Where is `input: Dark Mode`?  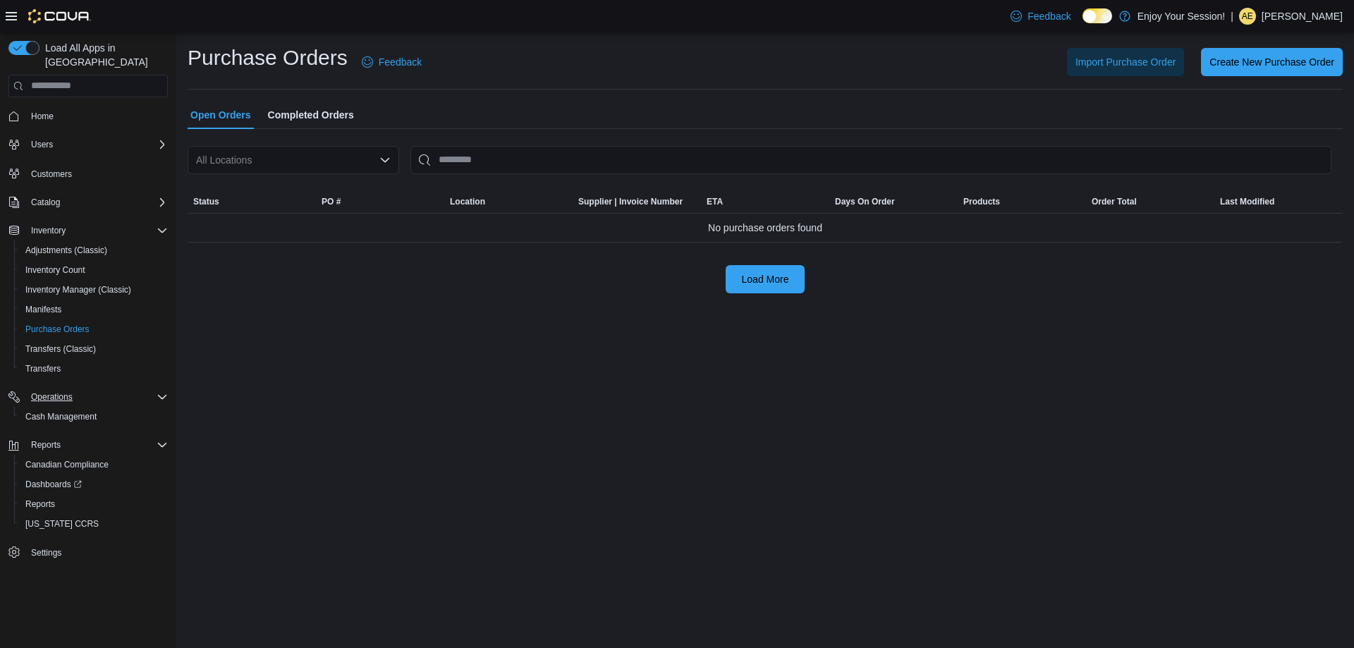 input: Dark Mode is located at coordinates (1097, 16).